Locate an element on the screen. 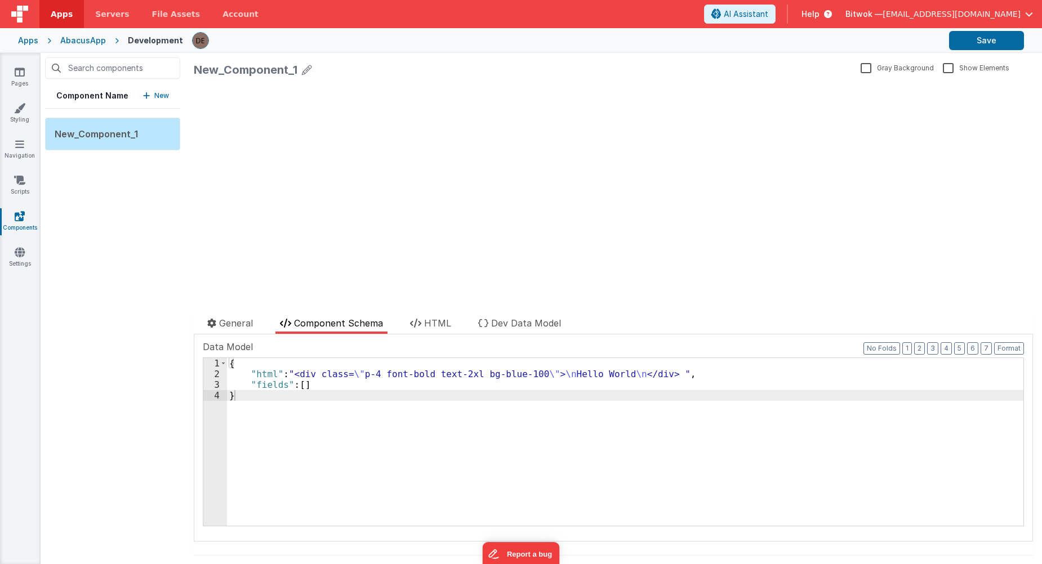  span: Servers is located at coordinates (112, 14).